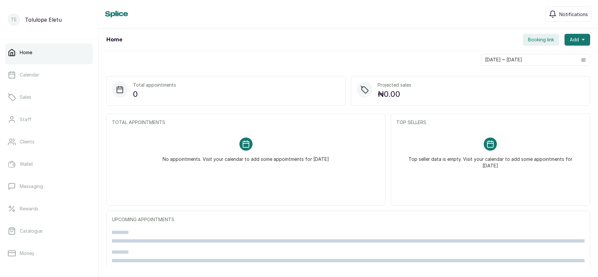  I want to click on a: Home, so click(49, 53).